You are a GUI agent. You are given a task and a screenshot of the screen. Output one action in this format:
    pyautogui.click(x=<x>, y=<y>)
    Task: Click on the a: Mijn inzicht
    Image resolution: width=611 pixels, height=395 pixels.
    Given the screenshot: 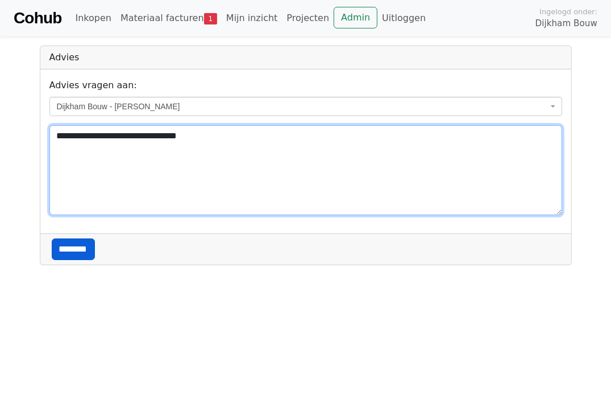 What is the action you would take?
    pyautogui.click(x=252, y=18)
    